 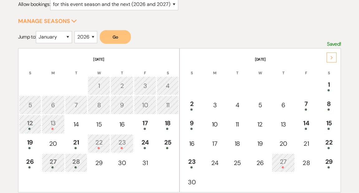 I want to click on button: Manage Seasons, so click(x=47, y=21).